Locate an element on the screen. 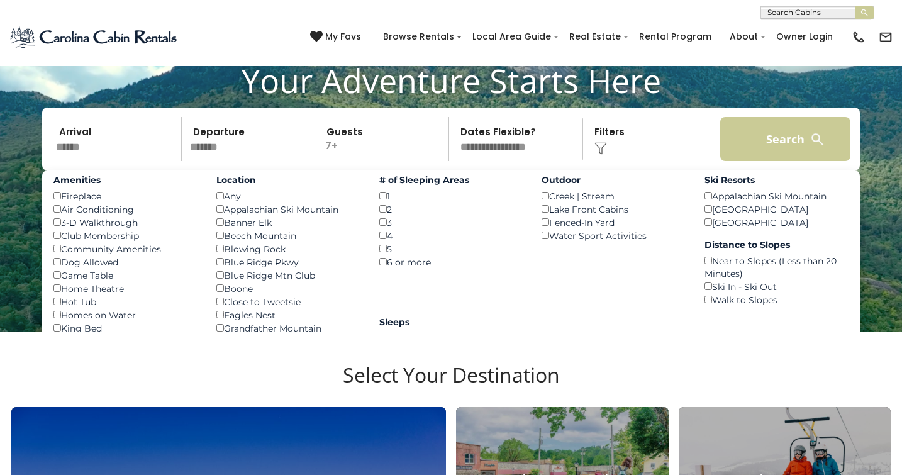 This screenshot has width=902, height=475. a: Real Estate is located at coordinates (595, 36).